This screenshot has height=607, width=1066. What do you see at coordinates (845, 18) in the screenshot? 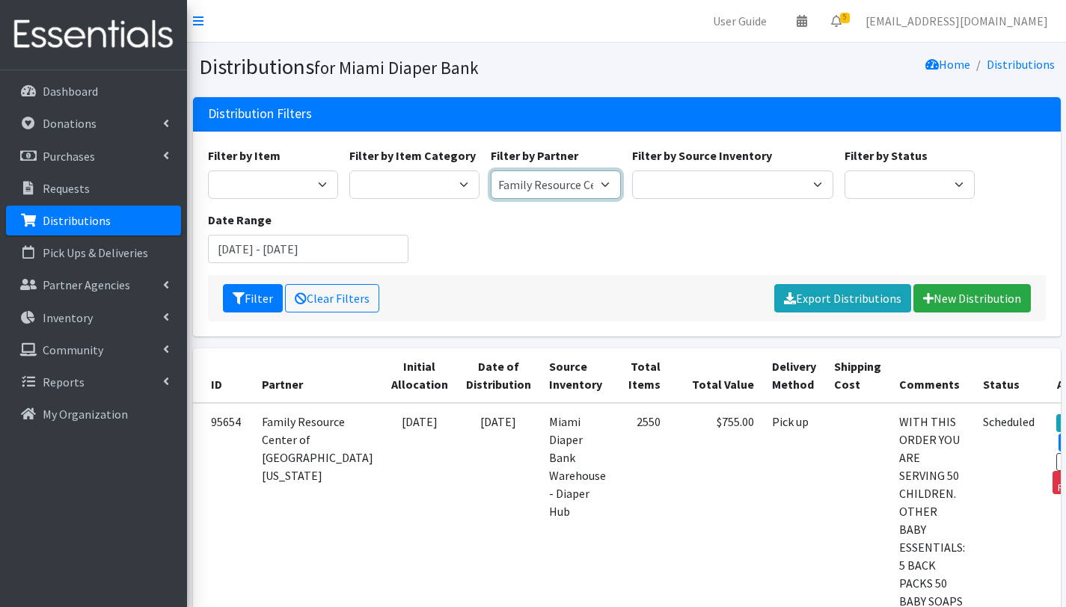
I see `span: 5` at bounding box center [845, 18].